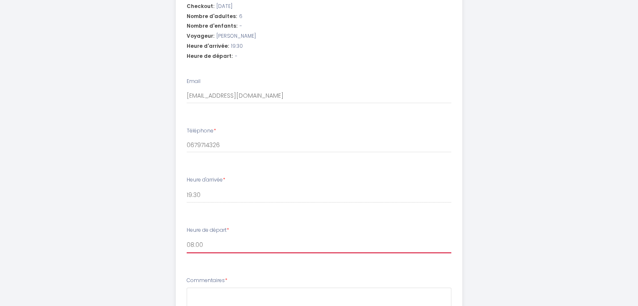 This screenshot has width=638, height=306. What do you see at coordinates (193, 81) in the screenshot?
I see `label: Email` at bounding box center [193, 81].